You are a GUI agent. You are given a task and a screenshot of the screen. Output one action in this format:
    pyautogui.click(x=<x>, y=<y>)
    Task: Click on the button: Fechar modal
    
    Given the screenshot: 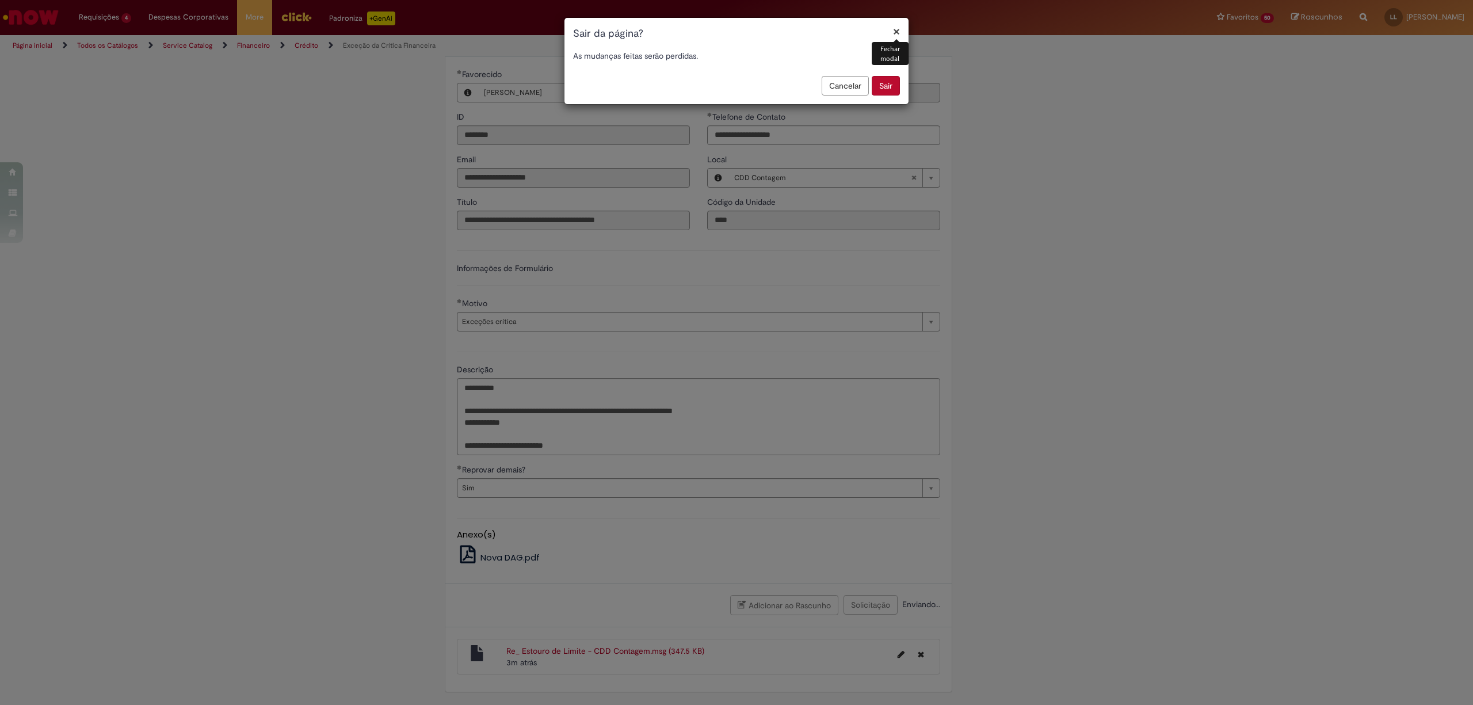 What is the action you would take?
    pyautogui.click(x=897, y=31)
    